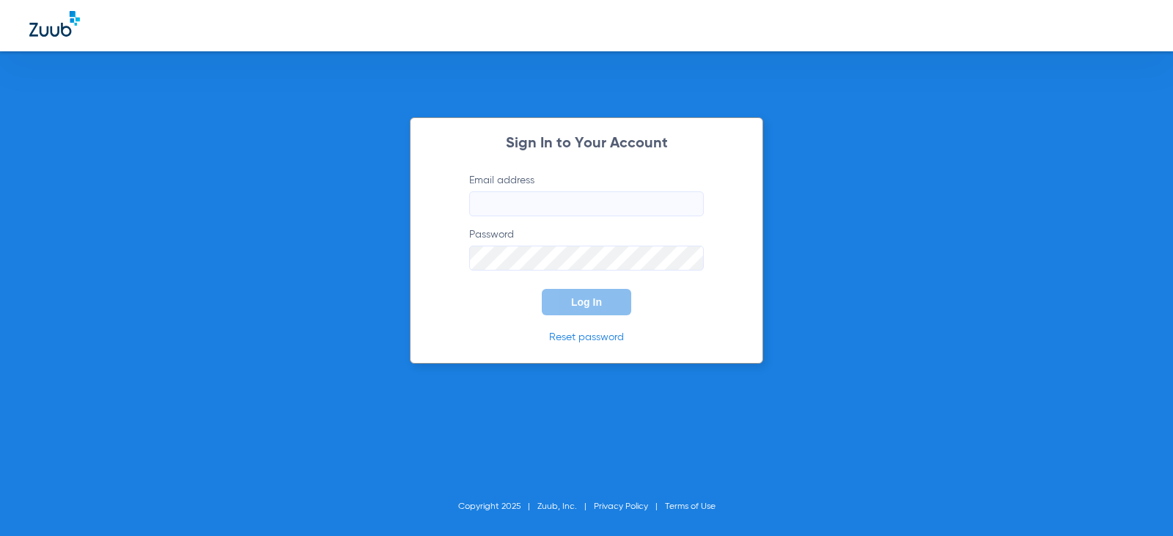 This screenshot has height=536, width=1173. What do you see at coordinates (1136, 501) in the screenshot?
I see `div: Chat Widget` at bounding box center [1136, 501].